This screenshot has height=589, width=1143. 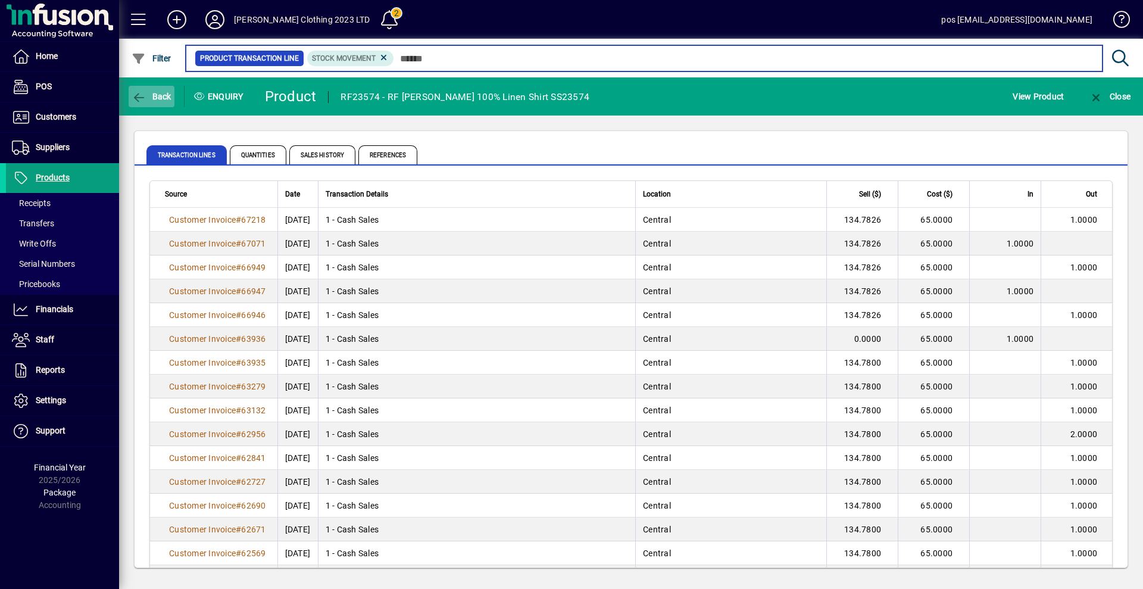 I want to click on span: Location, so click(x=657, y=194).